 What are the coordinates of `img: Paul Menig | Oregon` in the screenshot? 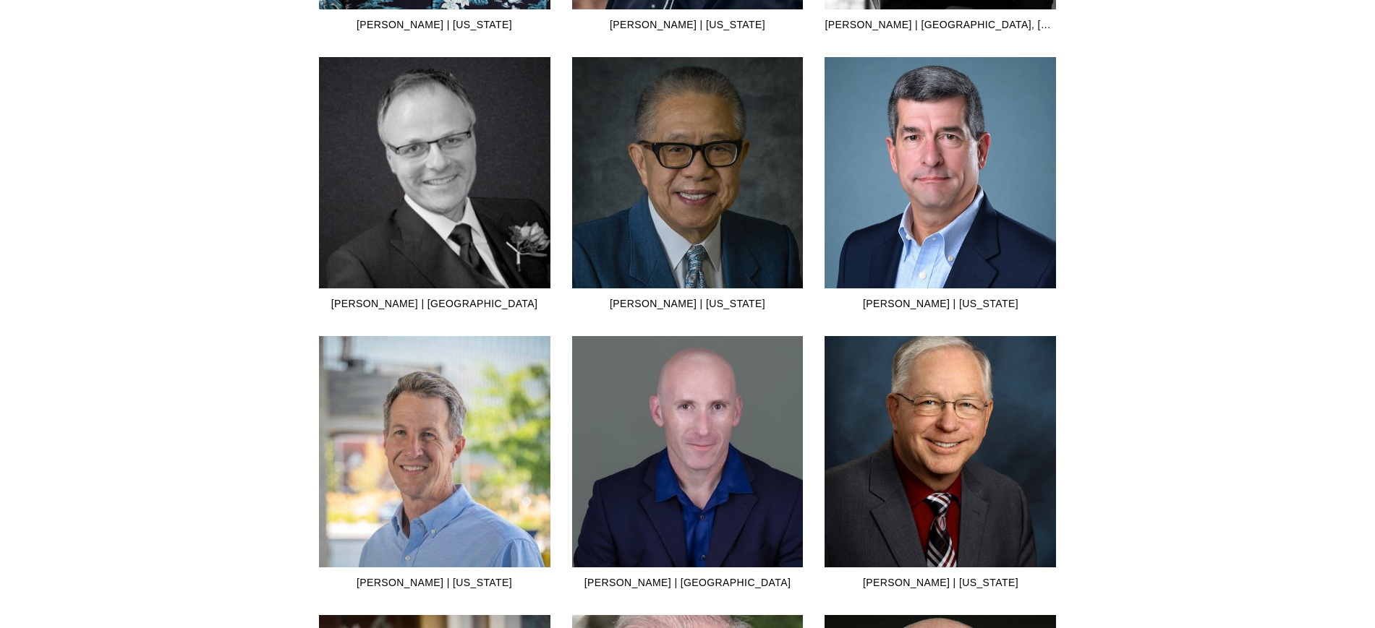 It's located at (940, 452).